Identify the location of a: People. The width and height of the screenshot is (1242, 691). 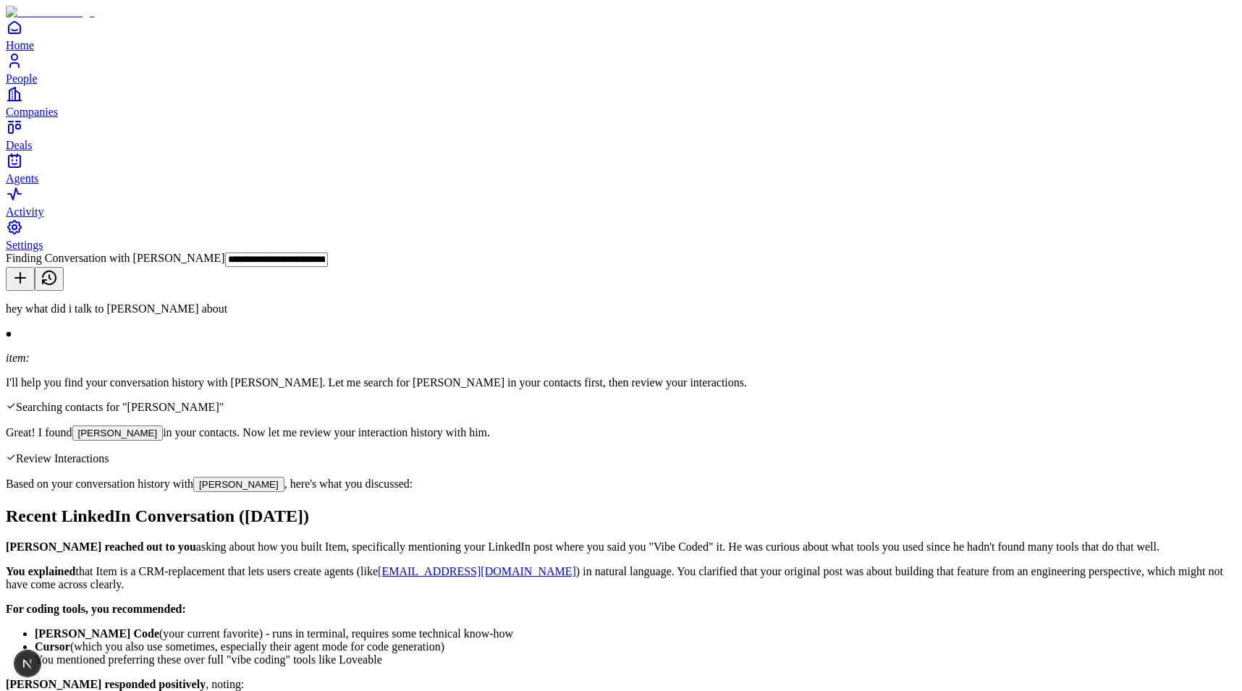
(621, 68).